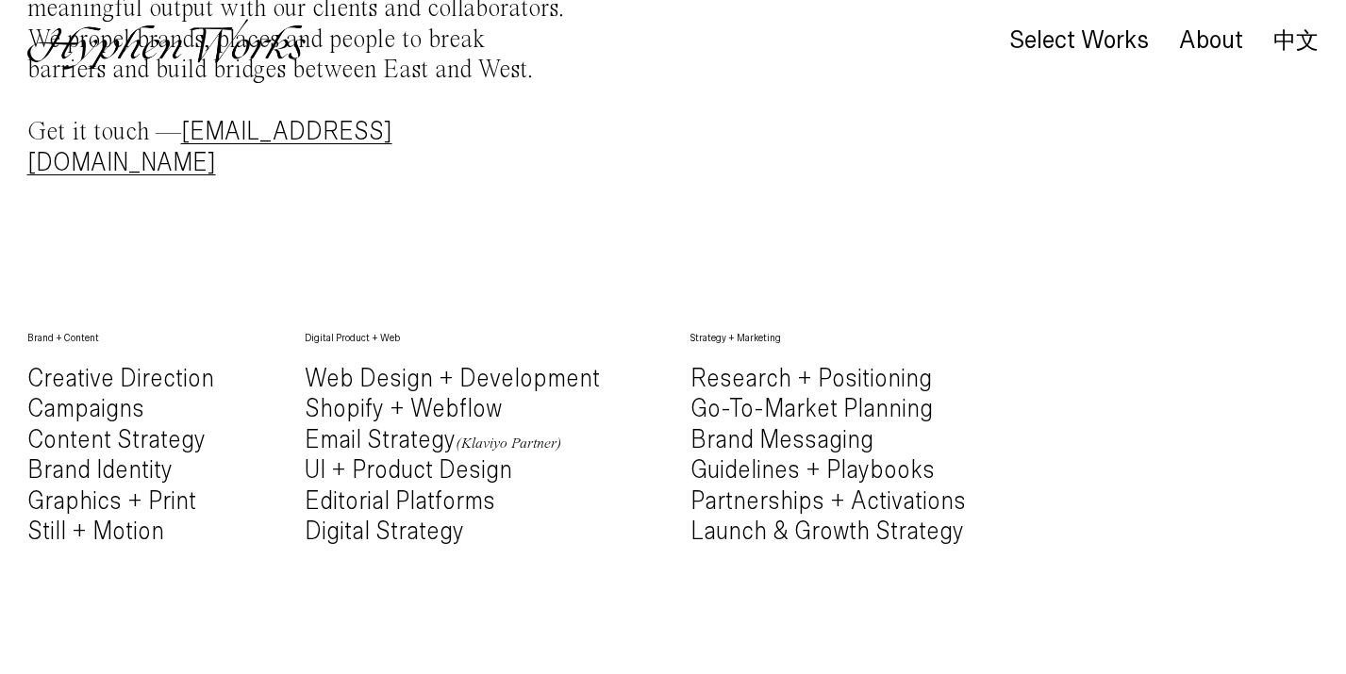 The image size is (1346, 674). I want to click on h4: Web Design + Development Shopify + Webflow Email Strategy UI + Product Design Editorial Platforms..., so click(452, 455).